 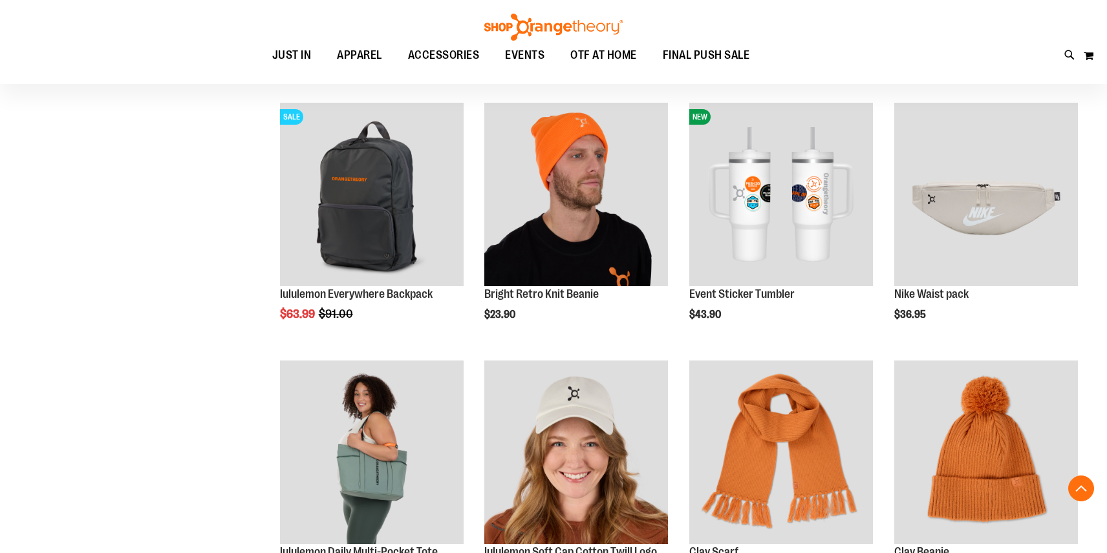 I want to click on span: $23.90, so click(x=500, y=315).